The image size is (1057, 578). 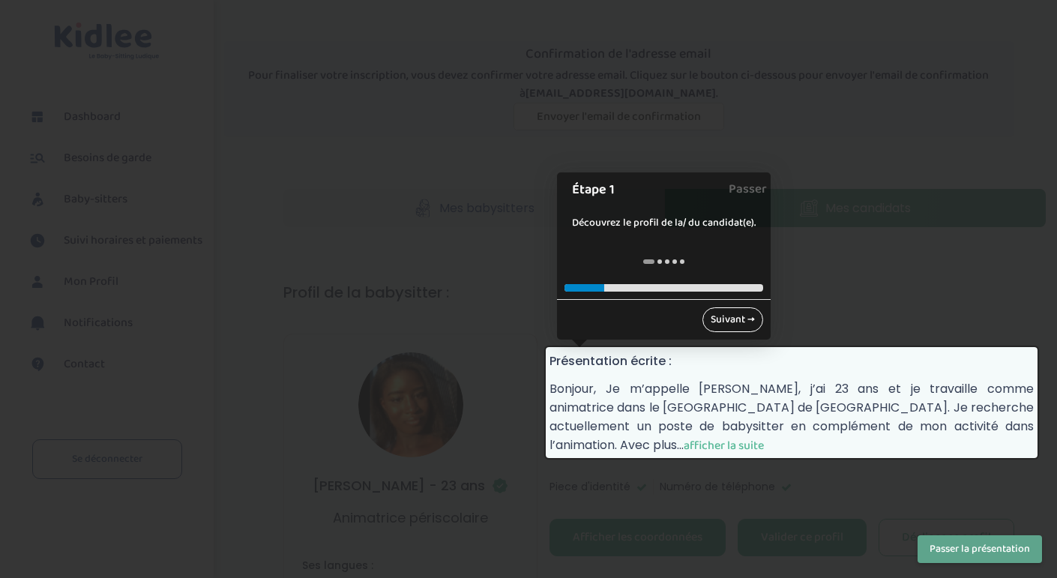 What do you see at coordinates (791, 360) in the screenshot?
I see `h4: Présentation écrite :` at bounding box center [791, 360].